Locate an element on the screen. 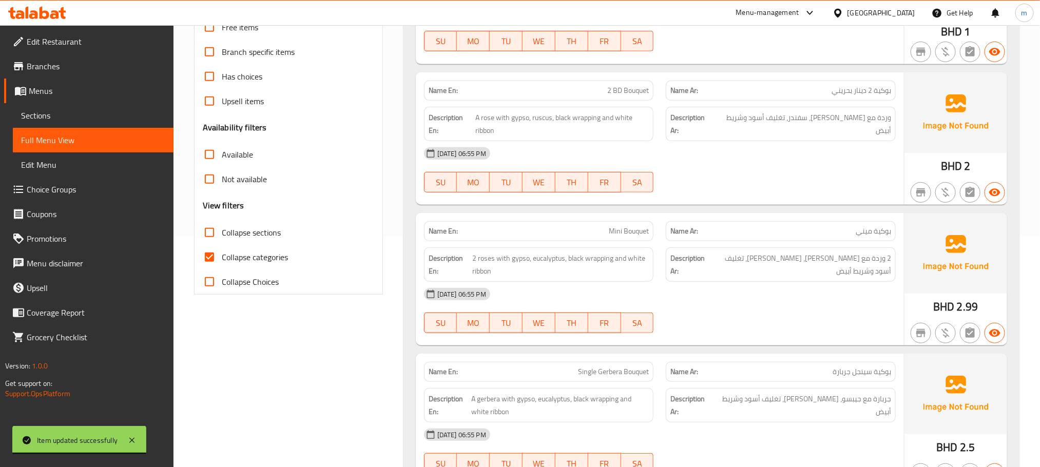 The image size is (1040, 467). span: بوكية ميني is located at coordinates (874, 231).